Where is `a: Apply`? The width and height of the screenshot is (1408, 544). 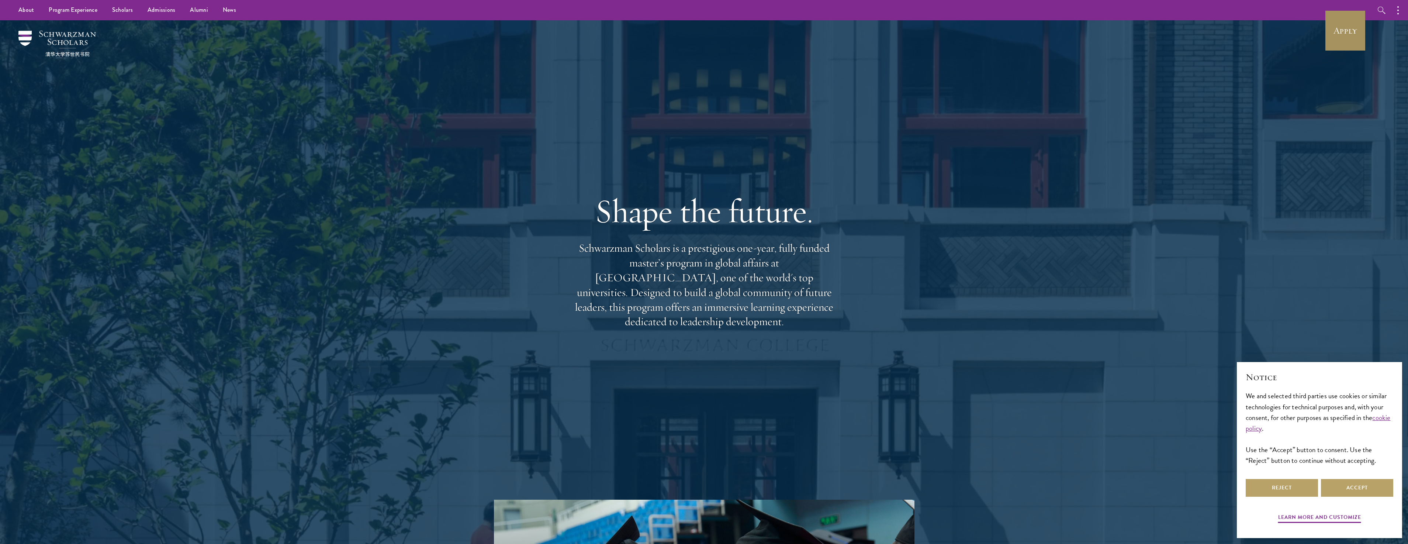 a: Apply is located at coordinates (1345, 31).